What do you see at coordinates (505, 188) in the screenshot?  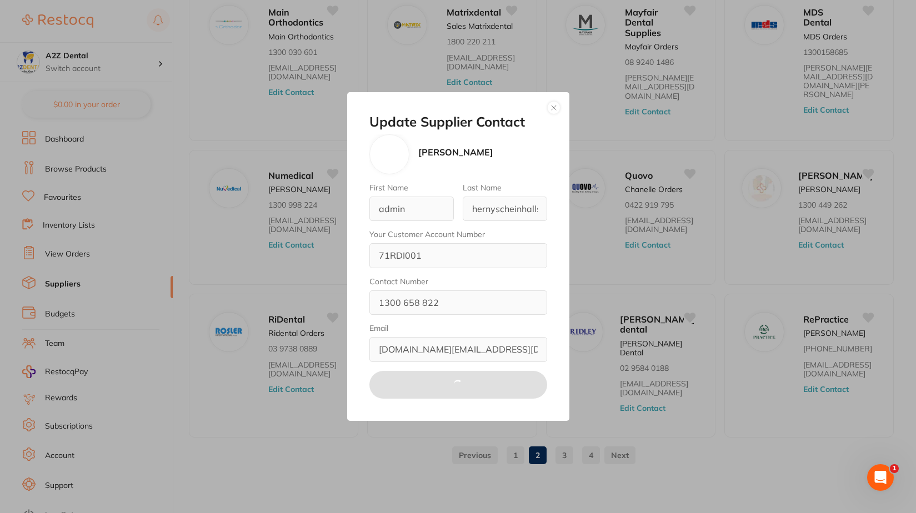 I see `label: Last Name` at bounding box center [505, 188].